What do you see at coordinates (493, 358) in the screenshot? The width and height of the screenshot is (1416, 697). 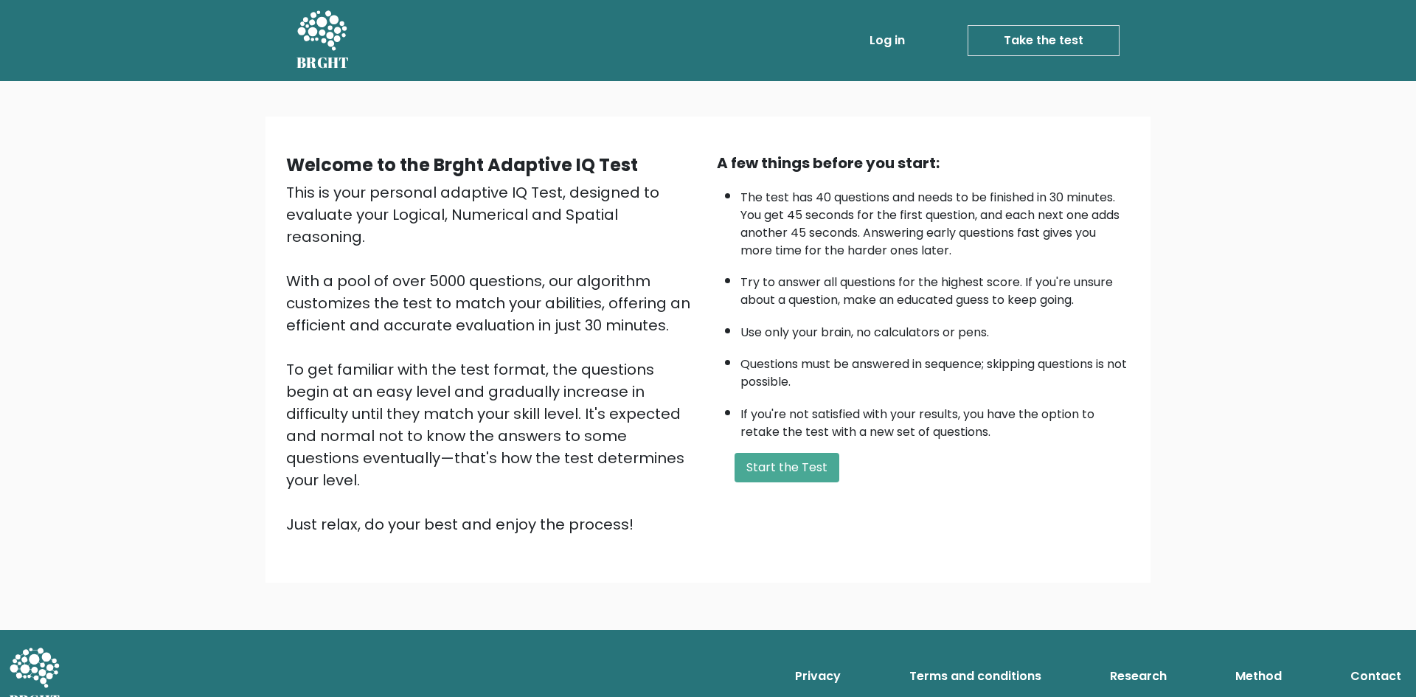 I see `div: This is your personal adaptive IQ Test, designed to evaluate your Logical, Numerical and Spatial ...` at bounding box center [493, 358].